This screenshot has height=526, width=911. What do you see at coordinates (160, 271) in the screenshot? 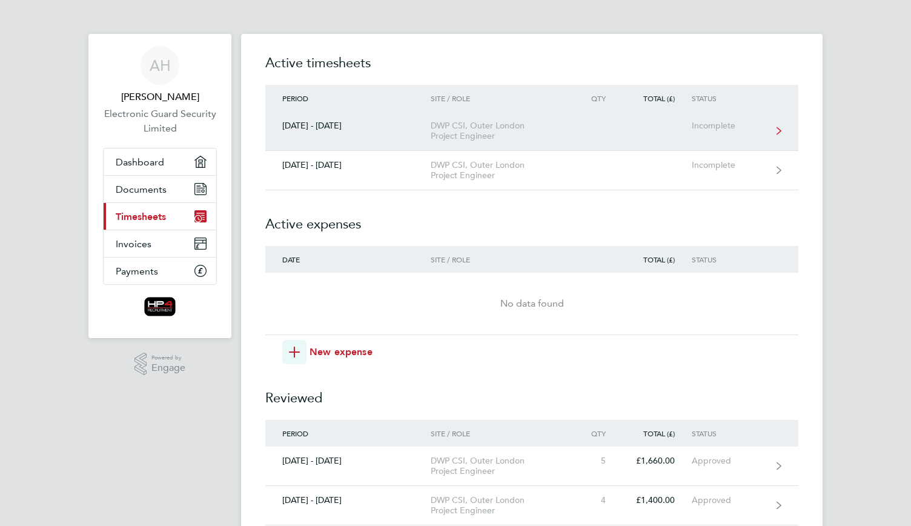
I see `a: Payments` at bounding box center [160, 271].